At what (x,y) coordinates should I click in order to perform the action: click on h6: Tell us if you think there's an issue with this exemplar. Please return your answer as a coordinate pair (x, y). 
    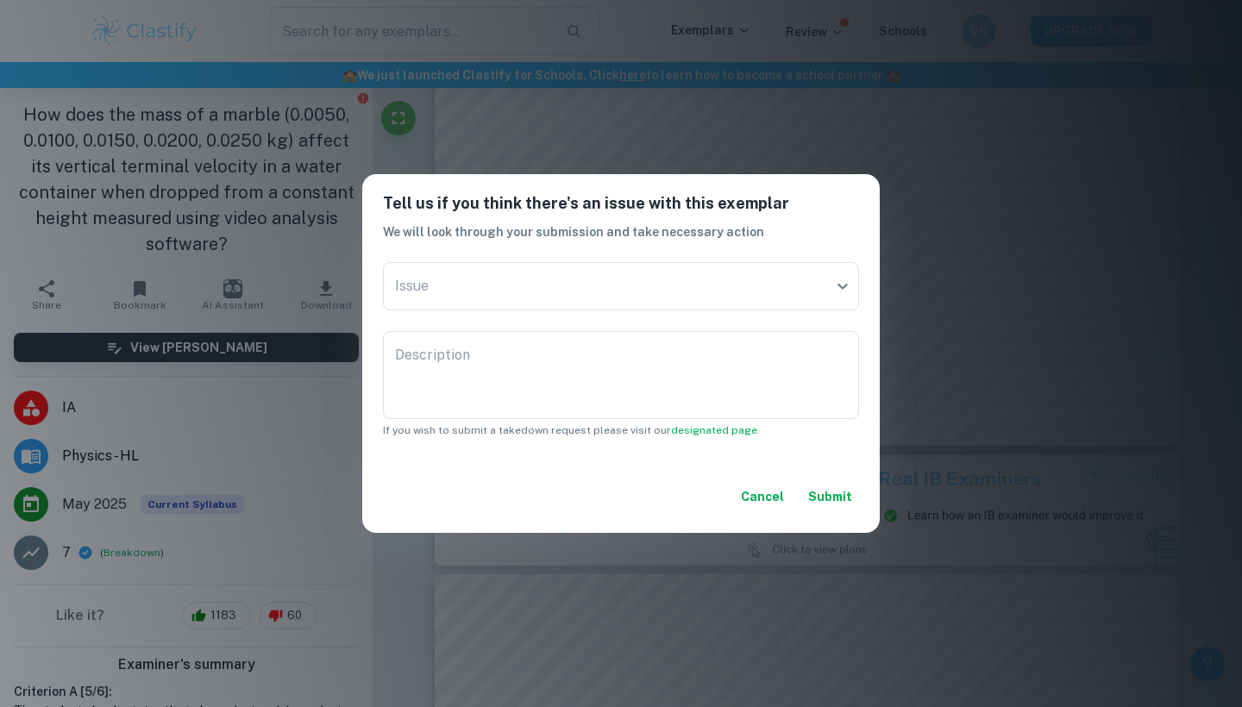
    Looking at the image, I should click on (621, 204).